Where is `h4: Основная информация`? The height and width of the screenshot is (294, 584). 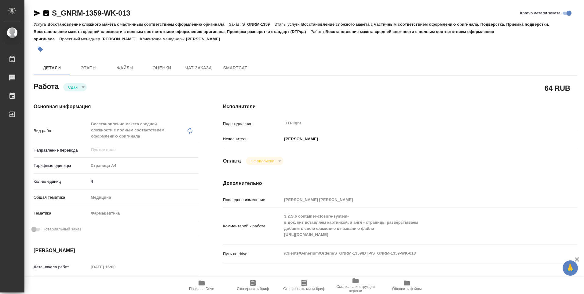 h4: Основная информация is located at coordinates (116, 107).